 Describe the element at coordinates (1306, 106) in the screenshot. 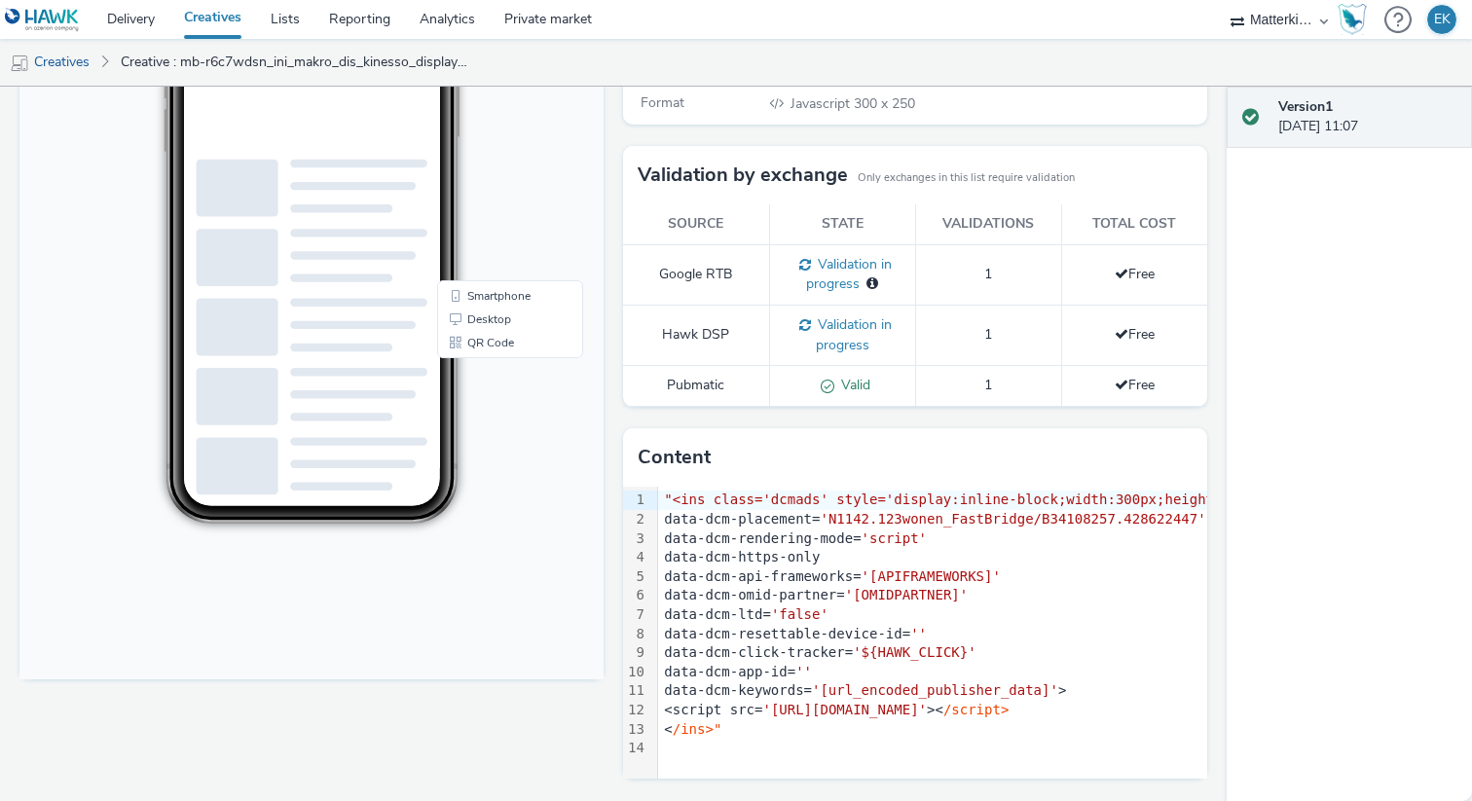

I see `strong: Version 1` at that location.